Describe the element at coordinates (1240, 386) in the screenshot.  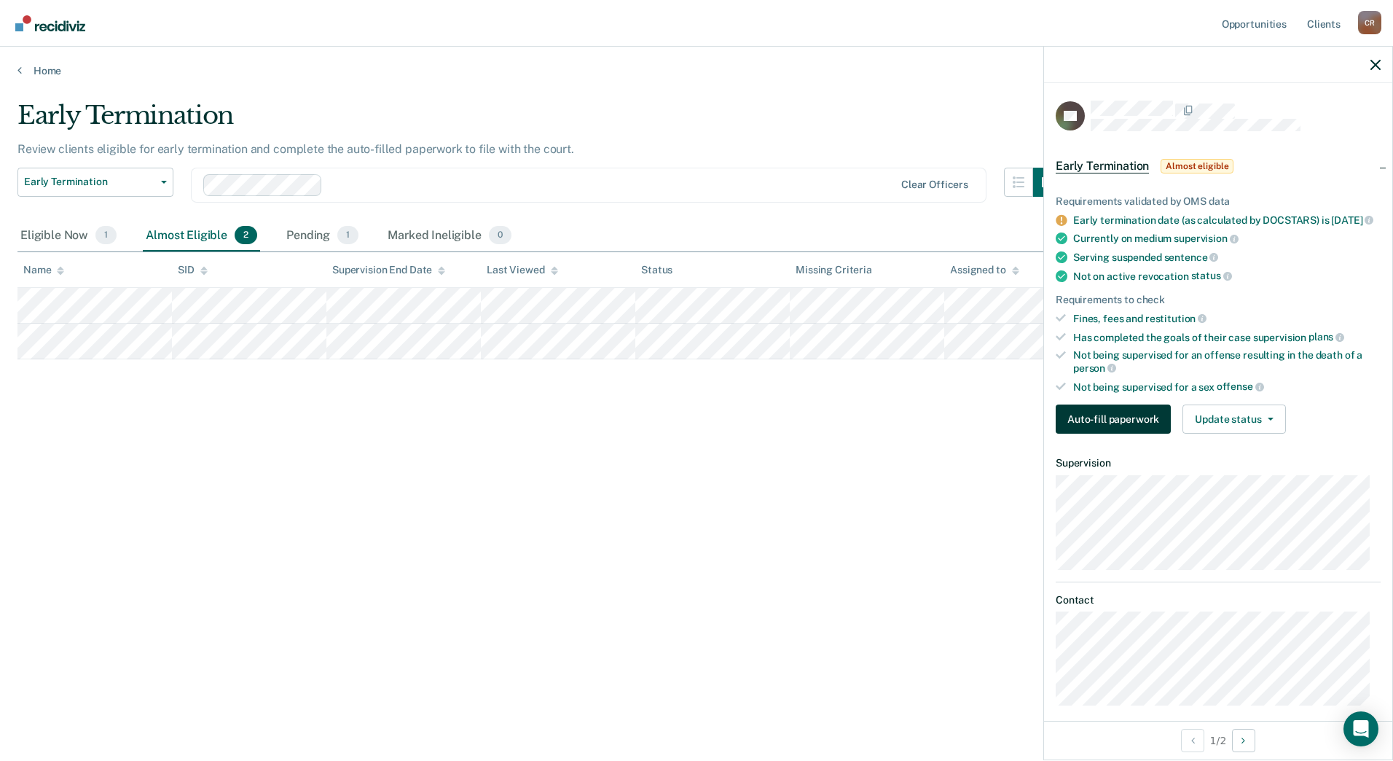
I see `span: offense` at that location.